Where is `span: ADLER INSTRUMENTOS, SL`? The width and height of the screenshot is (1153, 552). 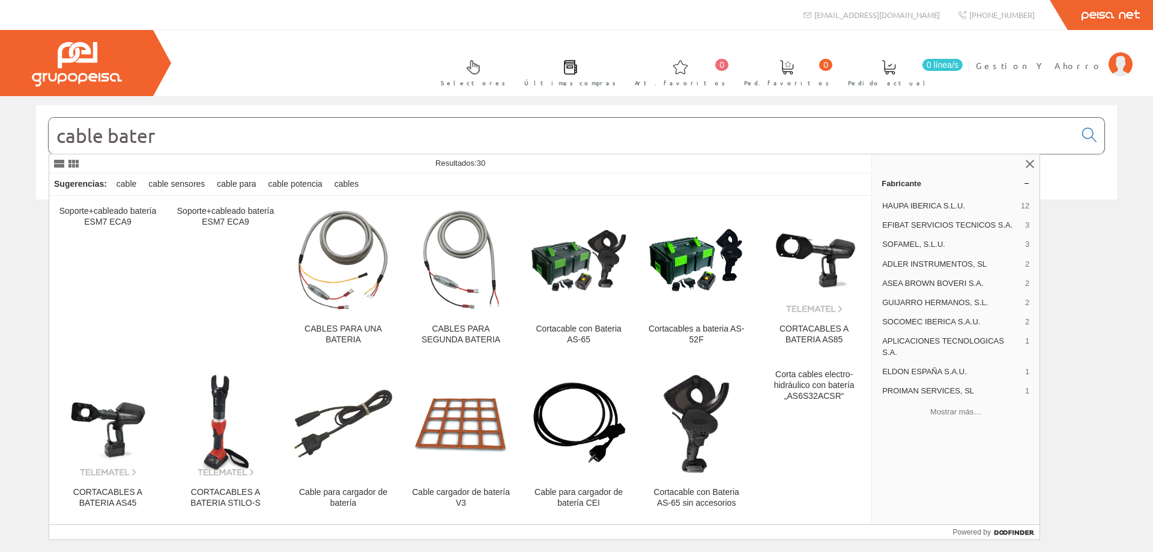
span: ADLER INSTRUMENTOS, SL is located at coordinates (951, 264).